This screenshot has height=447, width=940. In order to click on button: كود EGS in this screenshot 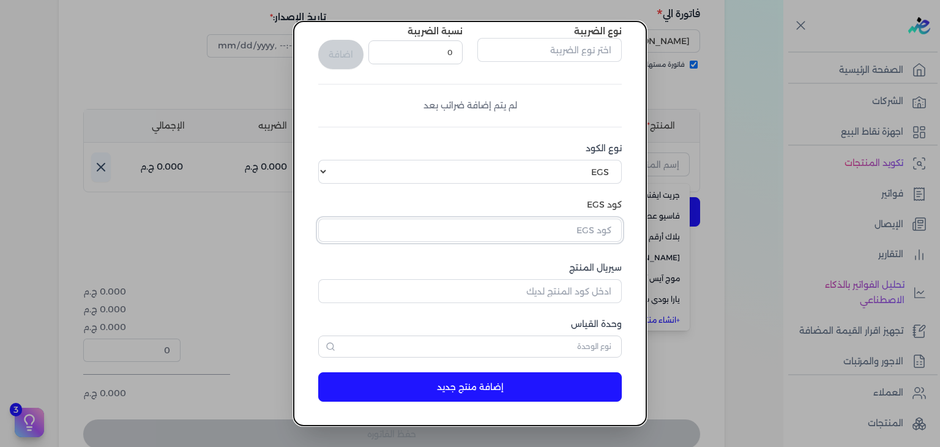, I will do `click(470, 233)`.